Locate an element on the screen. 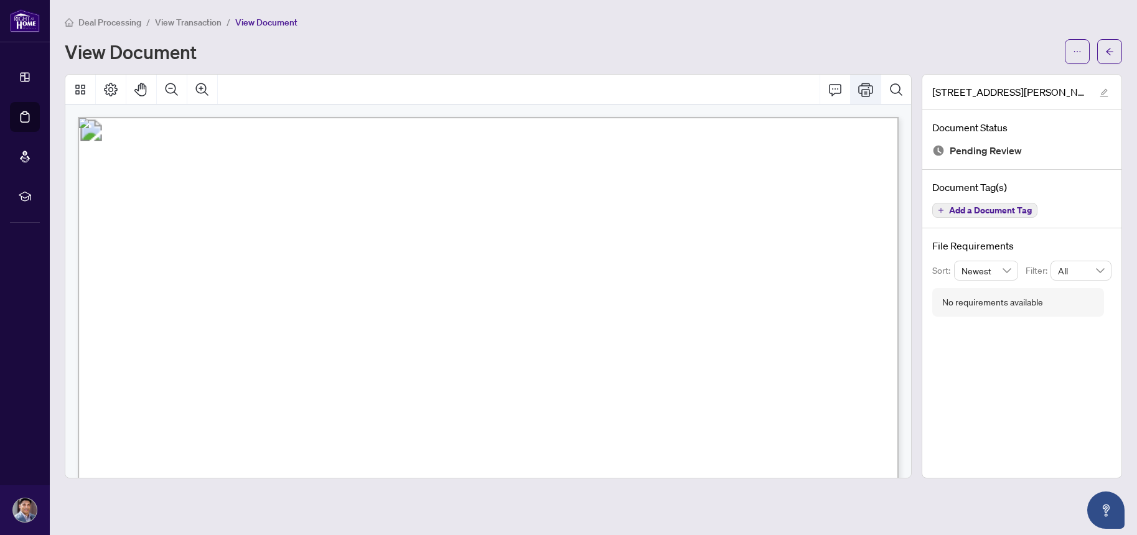 The width and height of the screenshot is (1137, 535). img: logo is located at coordinates (25, 21).